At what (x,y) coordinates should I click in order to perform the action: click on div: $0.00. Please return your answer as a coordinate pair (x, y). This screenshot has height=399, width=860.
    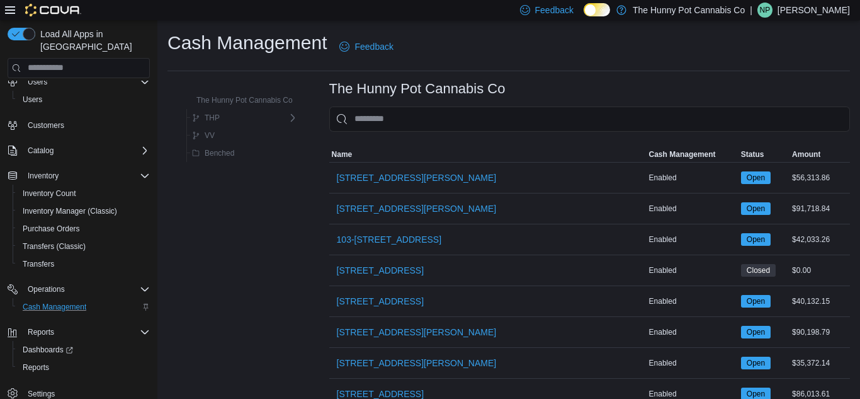
    Looking at the image, I should click on (820, 270).